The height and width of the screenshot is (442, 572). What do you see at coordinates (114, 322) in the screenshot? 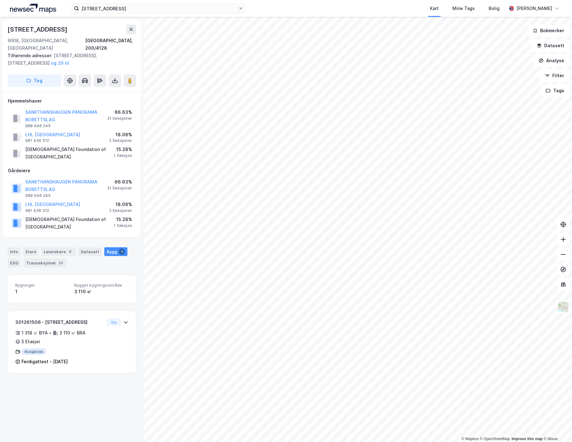
I see `button: Vis` at bounding box center [114, 322].